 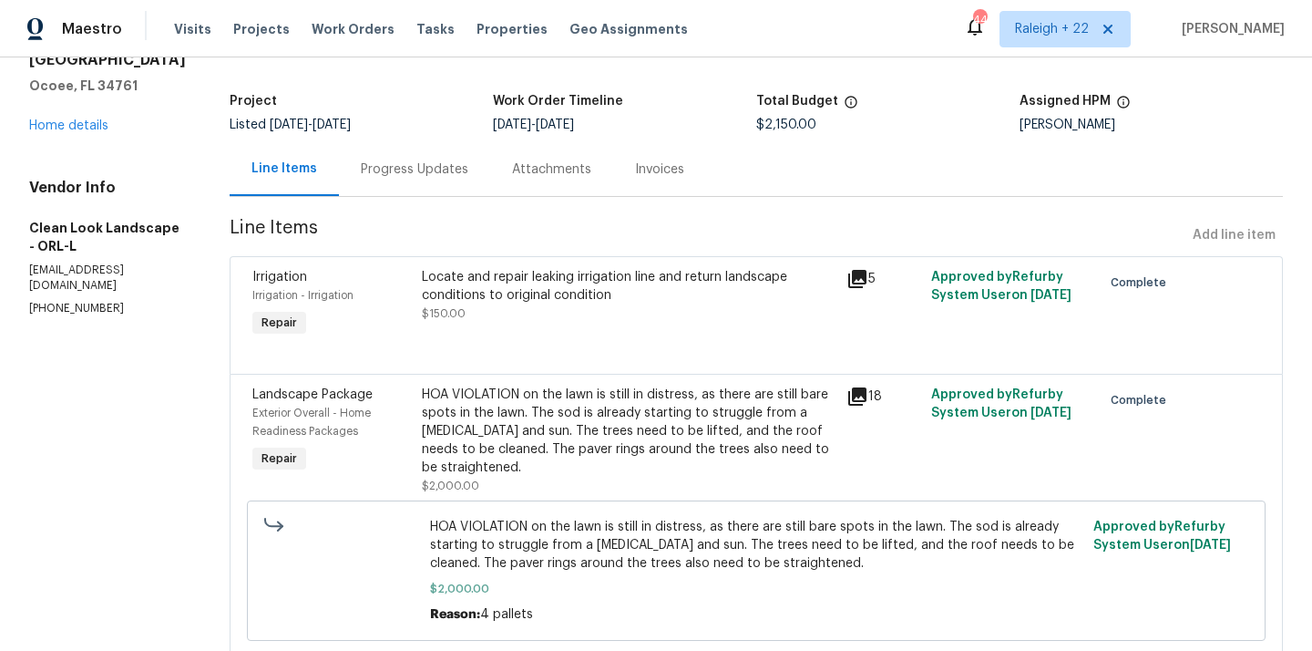 I want to click on span: HOA VIOLATION on the lawn is still in distress, as there are still bare spots in the lawn. The so..., so click(x=756, y=545).